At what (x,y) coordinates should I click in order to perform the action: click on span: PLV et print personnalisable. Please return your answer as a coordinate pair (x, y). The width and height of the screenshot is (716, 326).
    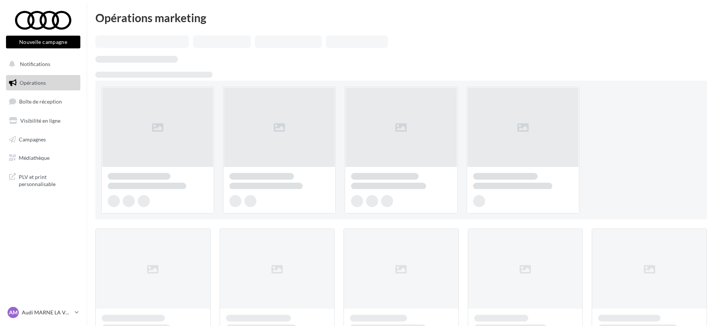
    Looking at the image, I should click on (48, 180).